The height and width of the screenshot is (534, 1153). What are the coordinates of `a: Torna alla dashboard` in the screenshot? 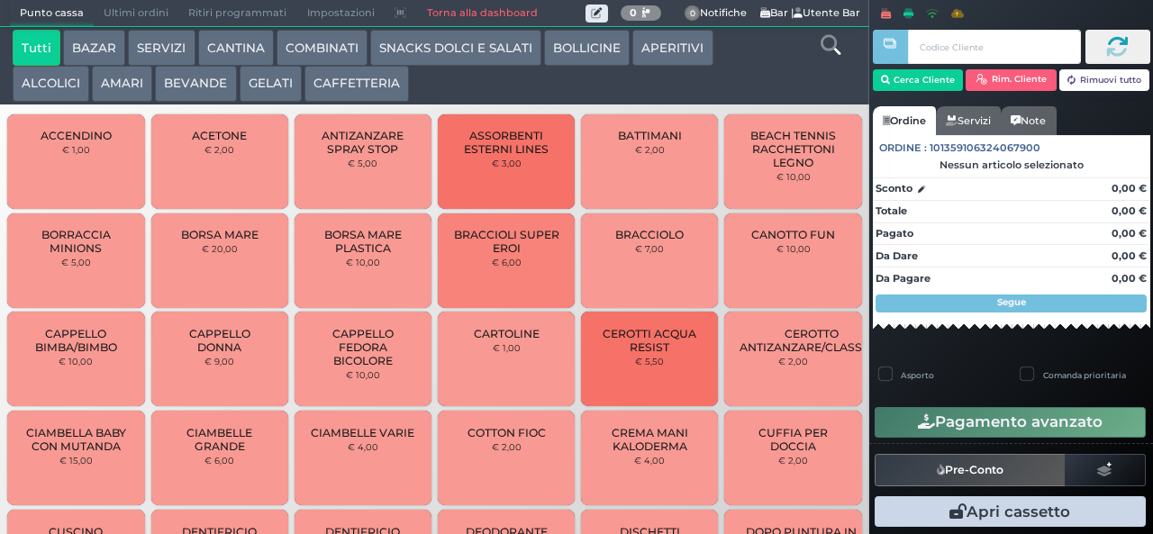 It's located at (481, 14).